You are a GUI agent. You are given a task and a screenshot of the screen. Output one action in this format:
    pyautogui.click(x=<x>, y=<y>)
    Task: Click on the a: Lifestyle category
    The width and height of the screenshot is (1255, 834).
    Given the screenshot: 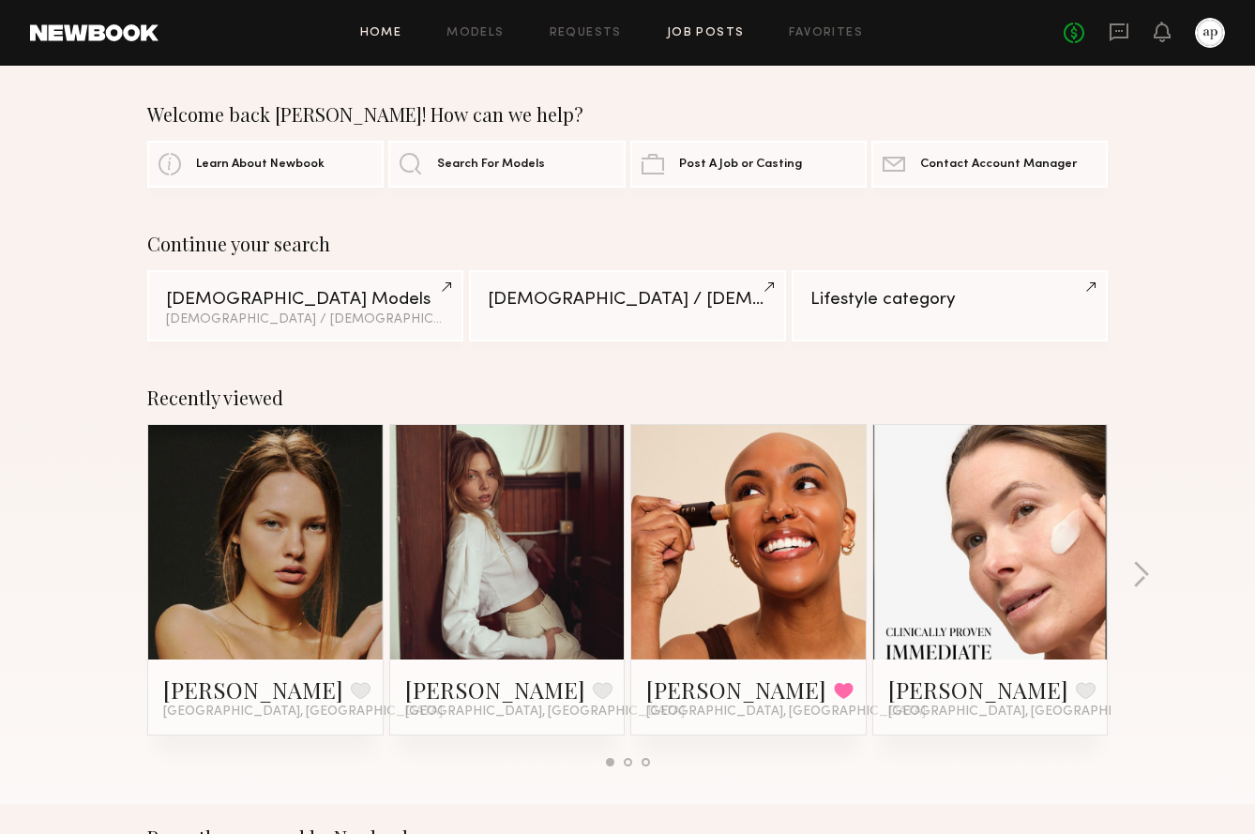 What is the action you would take?
    pyautogui.click(x=949, y=306)
    